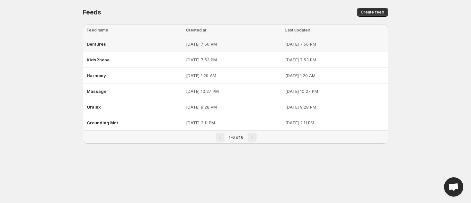 Image resolution: width=471 pixels, height=203 pixels. What do you see at coordinates (97, 91) in the screenshot?
I see `span: Massager` at bounding box center [97, 91].